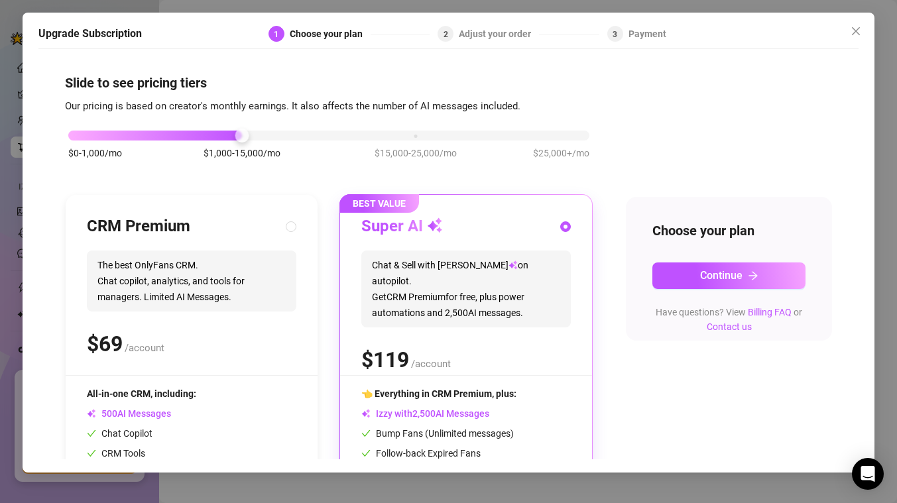  Describe the element at coordinates (95, 153) in the screenshot. I see `span: $0-1,000/mo` at that location.